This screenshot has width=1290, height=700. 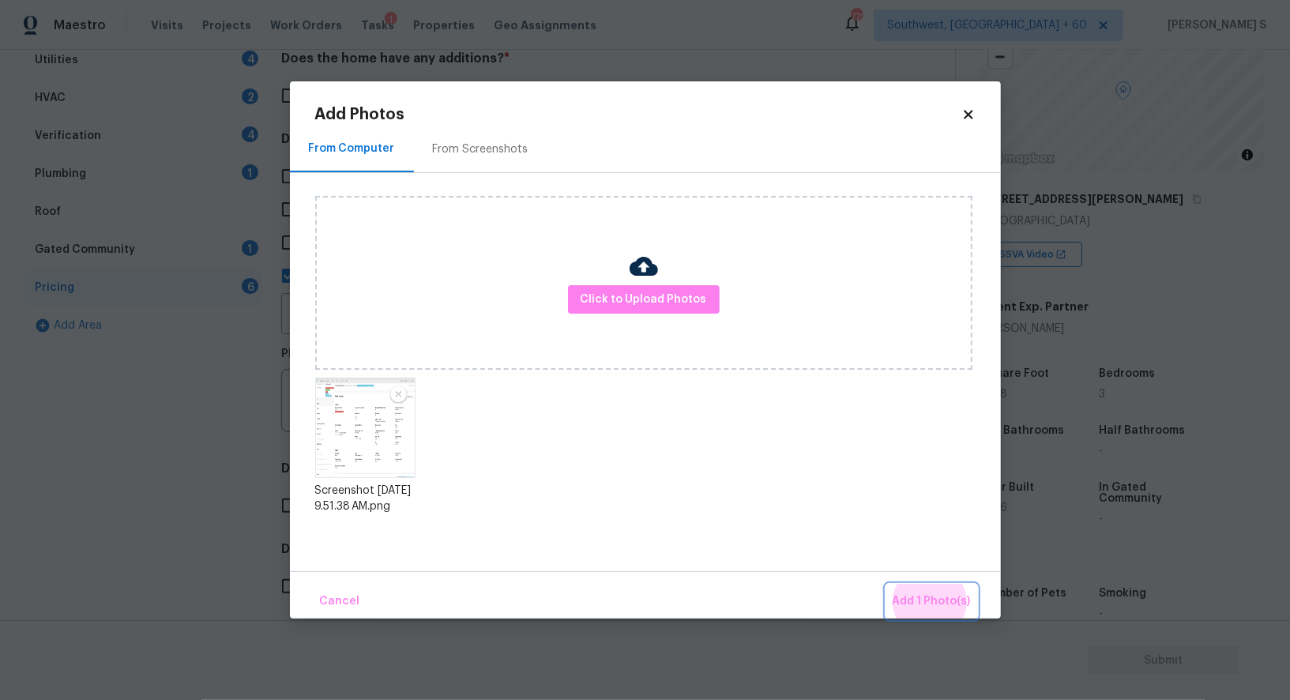 I want to click on span: Click to Upload Photos, so click(x=644, y=299).